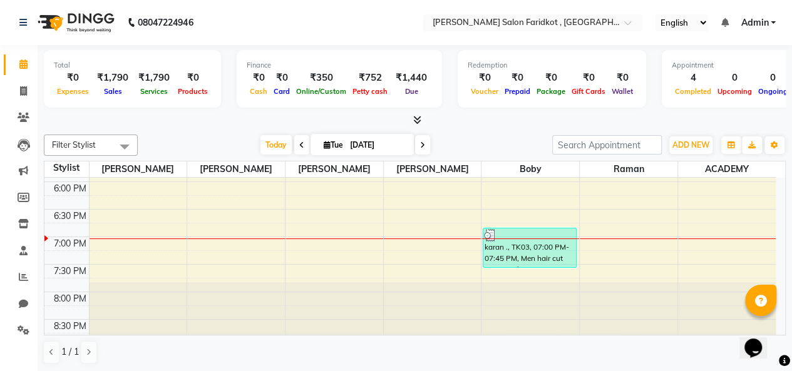  Describe the element at coordinates (412, 91) in the screenshot. I see `span: Due` at that location.